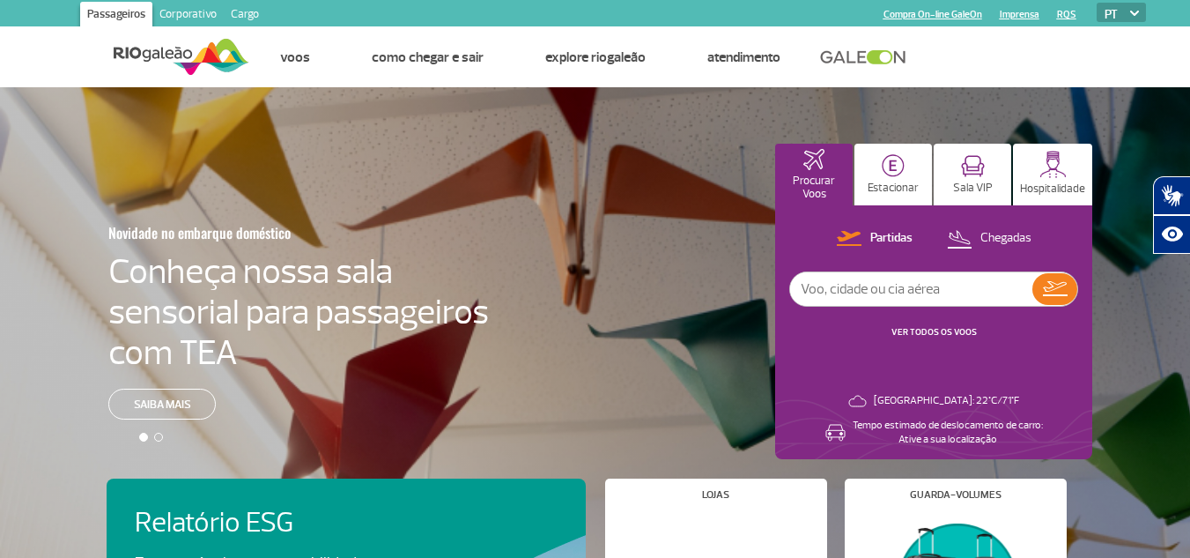 The height and width of the screenshot is (558, 1190). Describe the element at coordinates (295, 57) in the screenshot. I see `a: Voos` at that location.